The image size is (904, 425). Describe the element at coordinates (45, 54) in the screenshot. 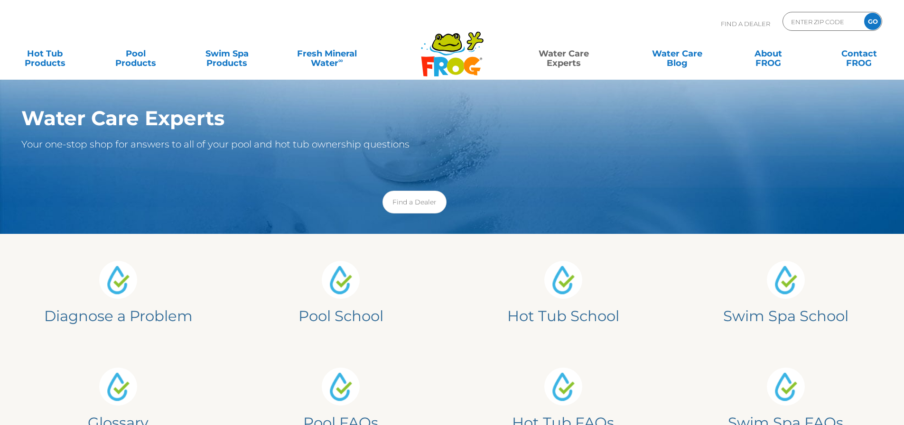

I see `a: Hot TubProducts` at that location.